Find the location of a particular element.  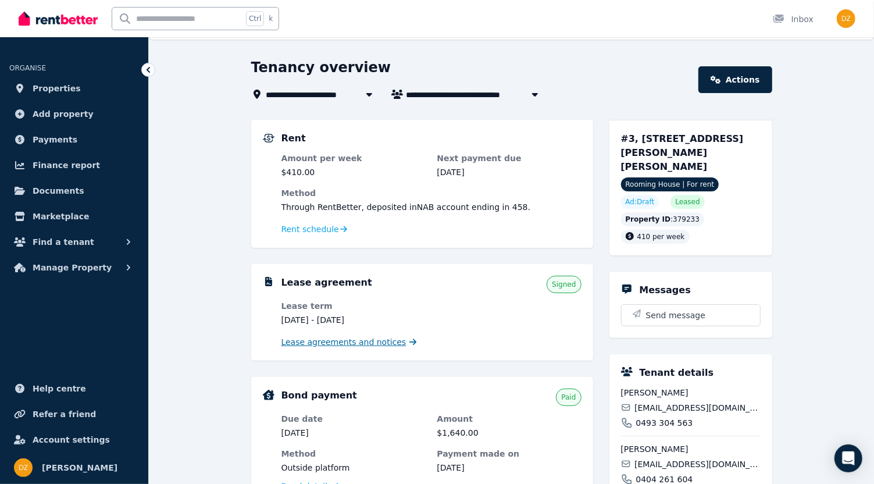

span: 0493 304 563 is located at coordinates (665, 423).